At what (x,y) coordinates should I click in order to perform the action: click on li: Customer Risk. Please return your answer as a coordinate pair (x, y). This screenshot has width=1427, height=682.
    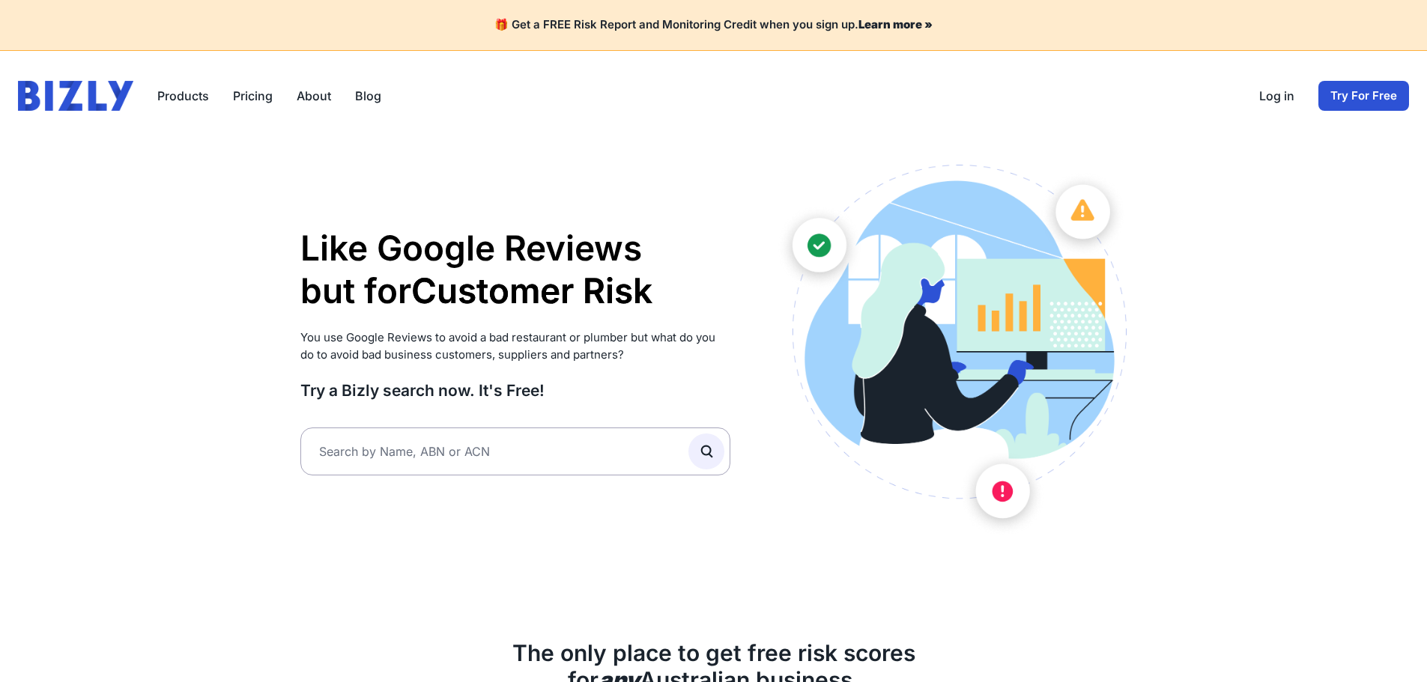
    Looking at the image, I should click on (532, 291).